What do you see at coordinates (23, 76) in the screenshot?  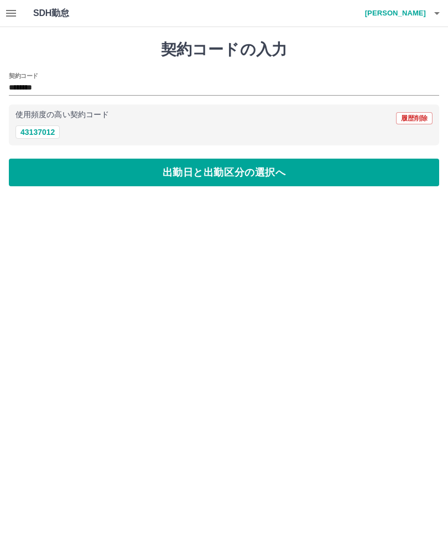 I see `h2: 契約コード` at bounding box center [23, 76].